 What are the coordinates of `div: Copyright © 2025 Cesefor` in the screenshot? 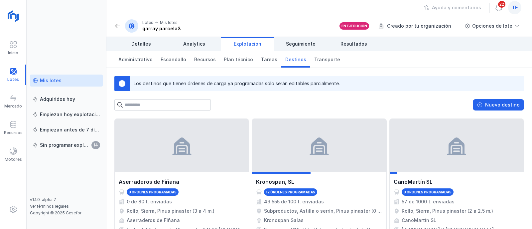 It's located at (66, 213).